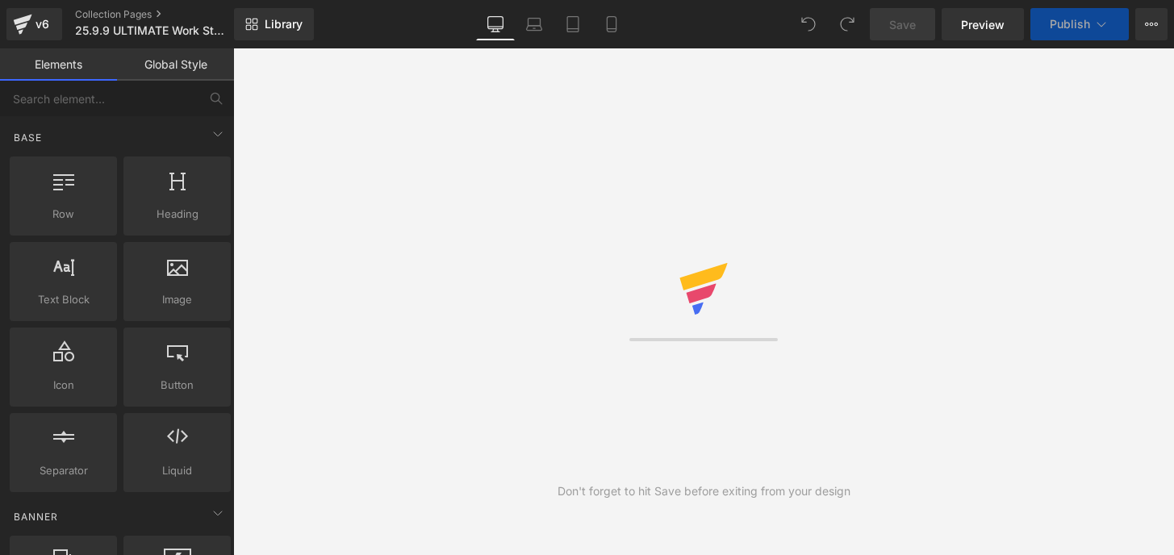  Describe the element at coordinates (809, 24) in the screenshot. I see `button: Undo` at that location.